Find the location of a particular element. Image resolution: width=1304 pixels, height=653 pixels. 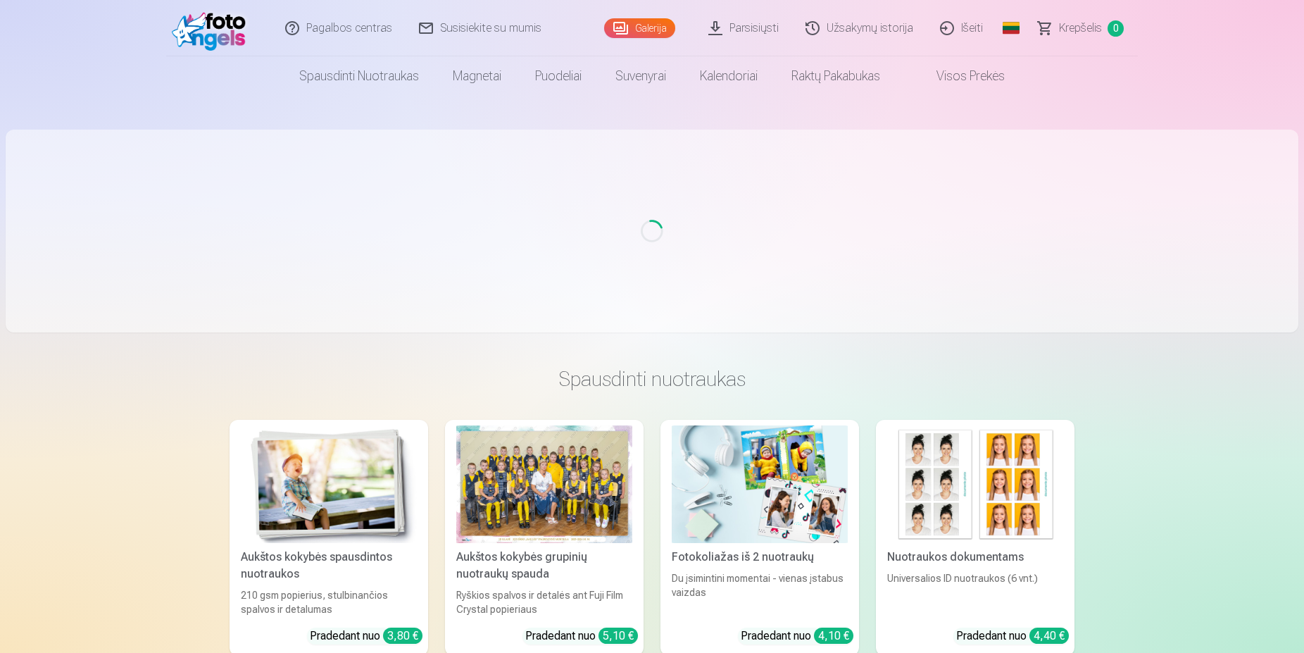

div: 4,10 € is located at coordinates (834, 635).